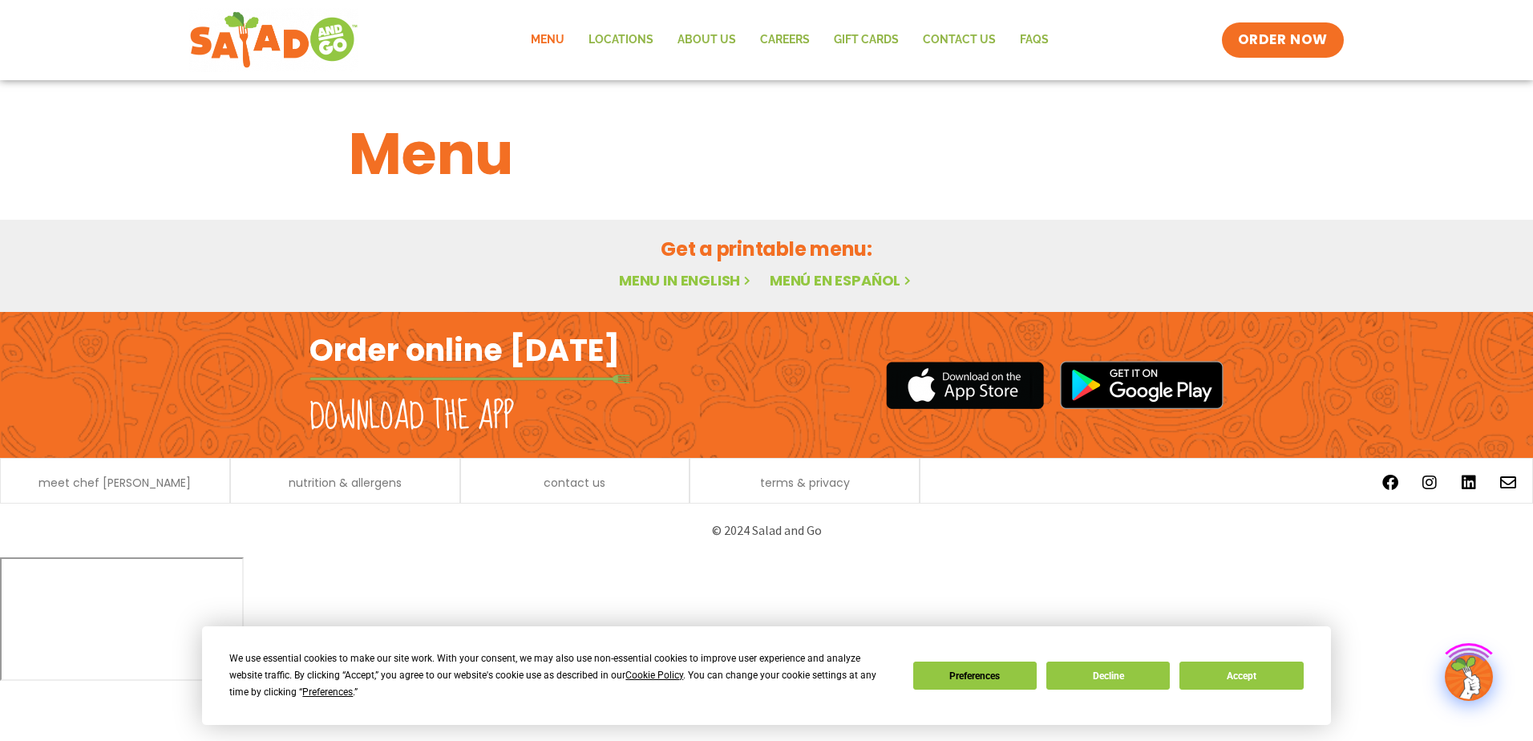 This screenshot has width=1533, height=741. What do you see at coordinates (1241, 675) in the screenshot?
I see `button: Accept` at bounding box center [1241, 675].